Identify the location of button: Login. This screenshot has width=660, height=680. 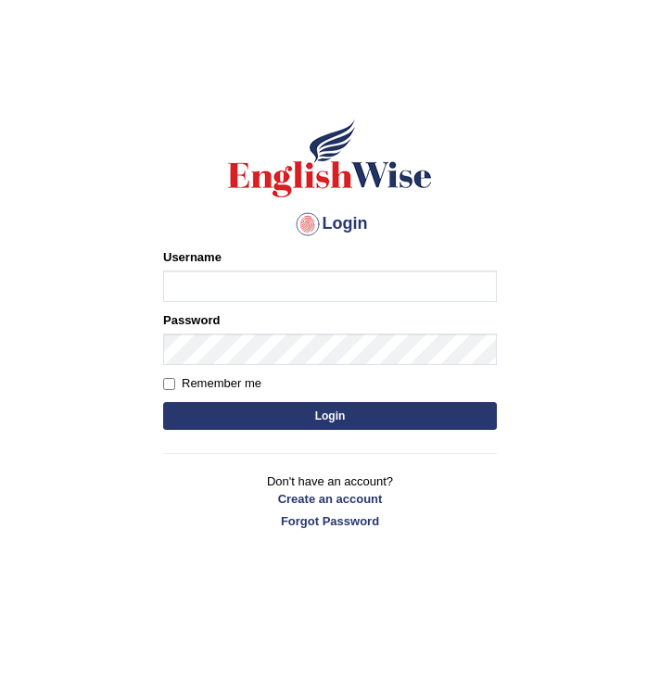
(330, 416).